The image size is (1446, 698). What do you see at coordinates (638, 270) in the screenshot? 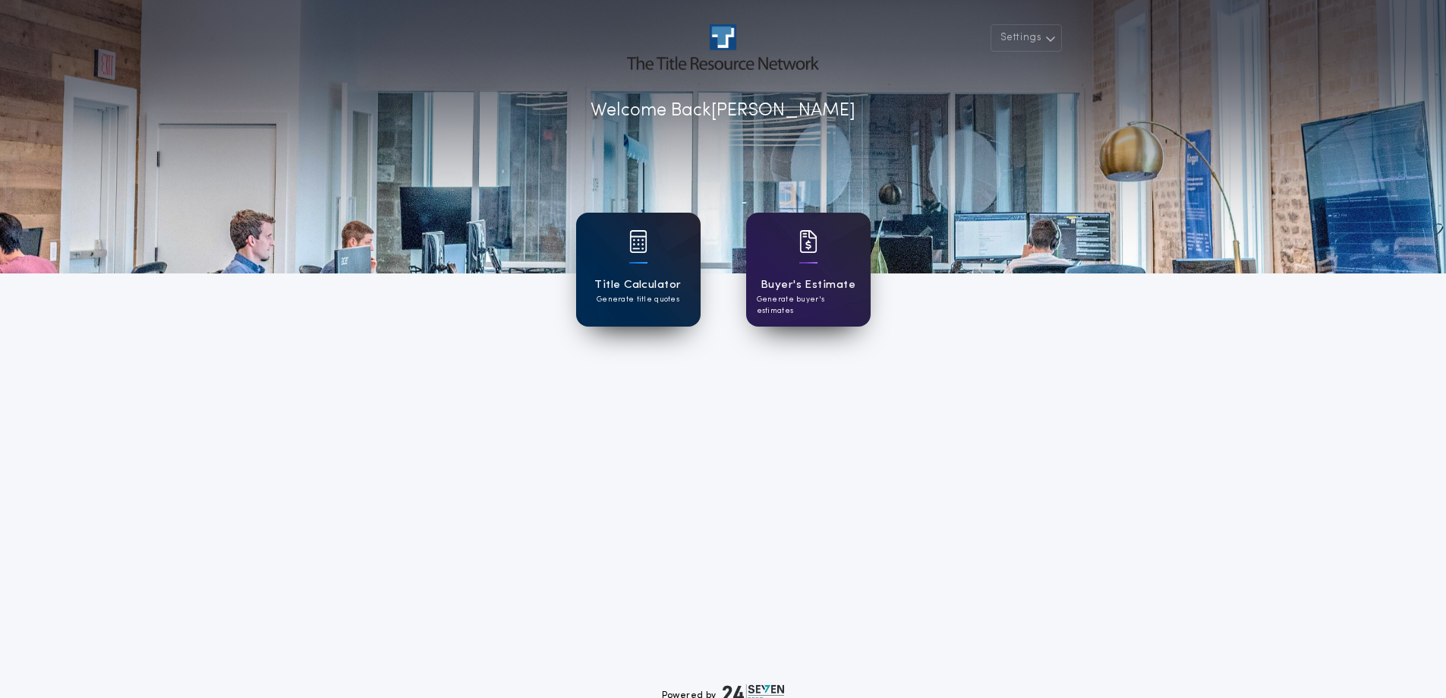
I see `a: card iconTitle CalculatorGenerate title quotes` at bounding box center [638, 270].